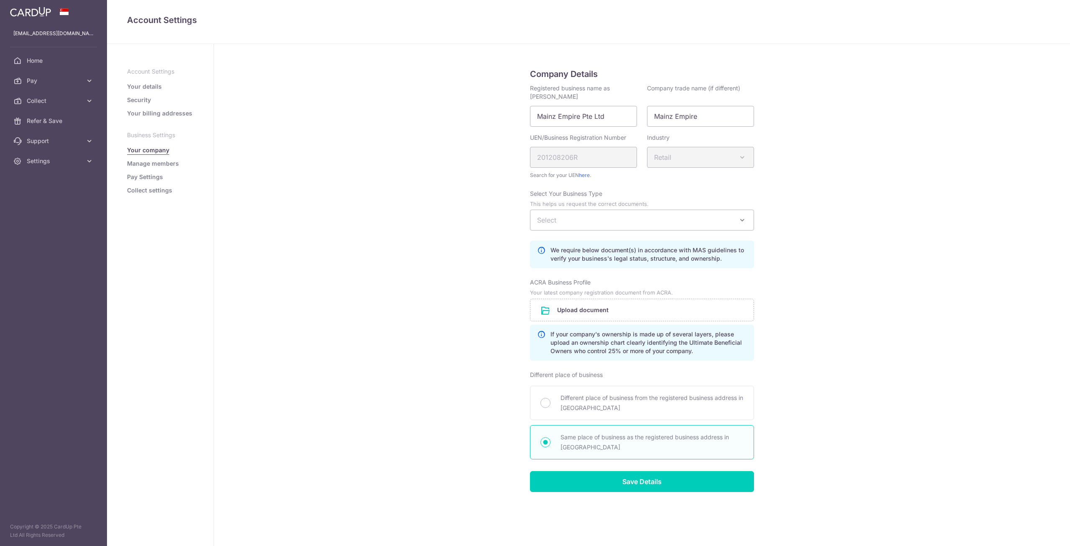 Image resolution: width=1070 pixels, height=546 pixels. Describe the element at coordinates (150, 190) in the screenshot. I see `a: Collect settings` at that location.